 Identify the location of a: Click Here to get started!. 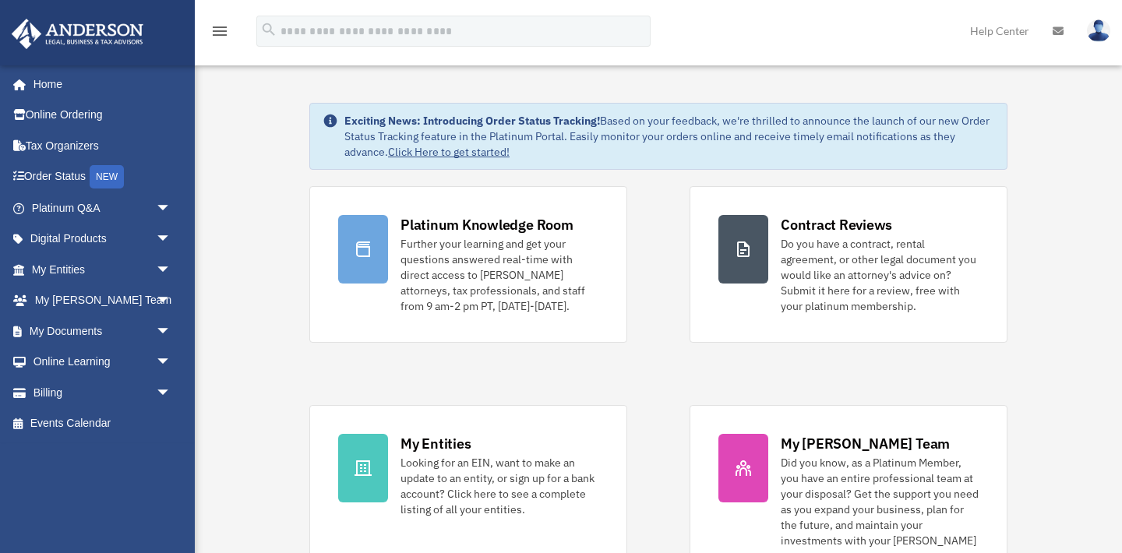
(449, 152).